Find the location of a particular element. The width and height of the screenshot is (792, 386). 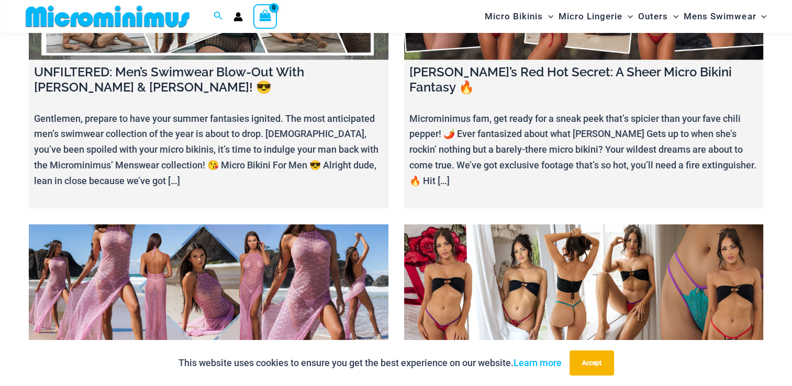

a: (Sweet ‘n Spicy! 🌶️) Rebel Babe Tayla in Her Sexy Mesh Dress is located at coordinates (208, 287).